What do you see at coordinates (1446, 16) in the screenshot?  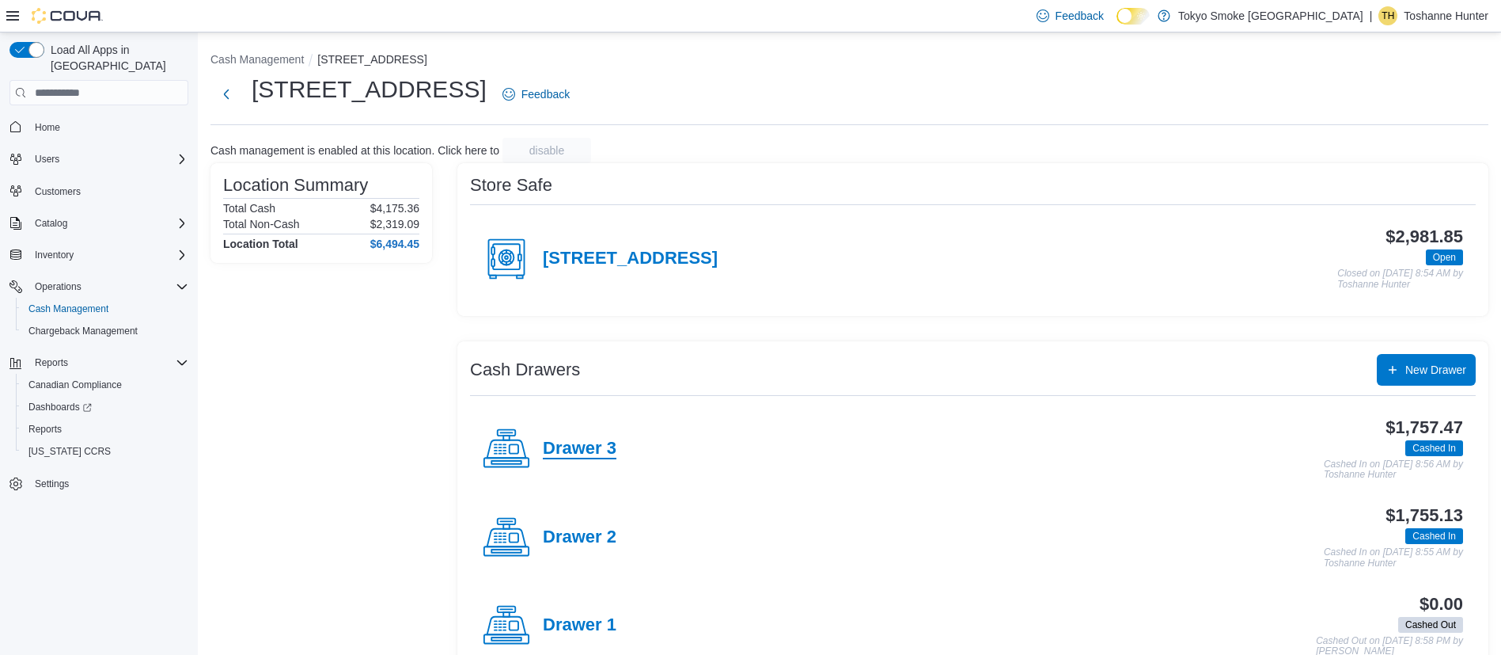 I see `p: Toshanne Hunter` at bounding box center [1446, 16].